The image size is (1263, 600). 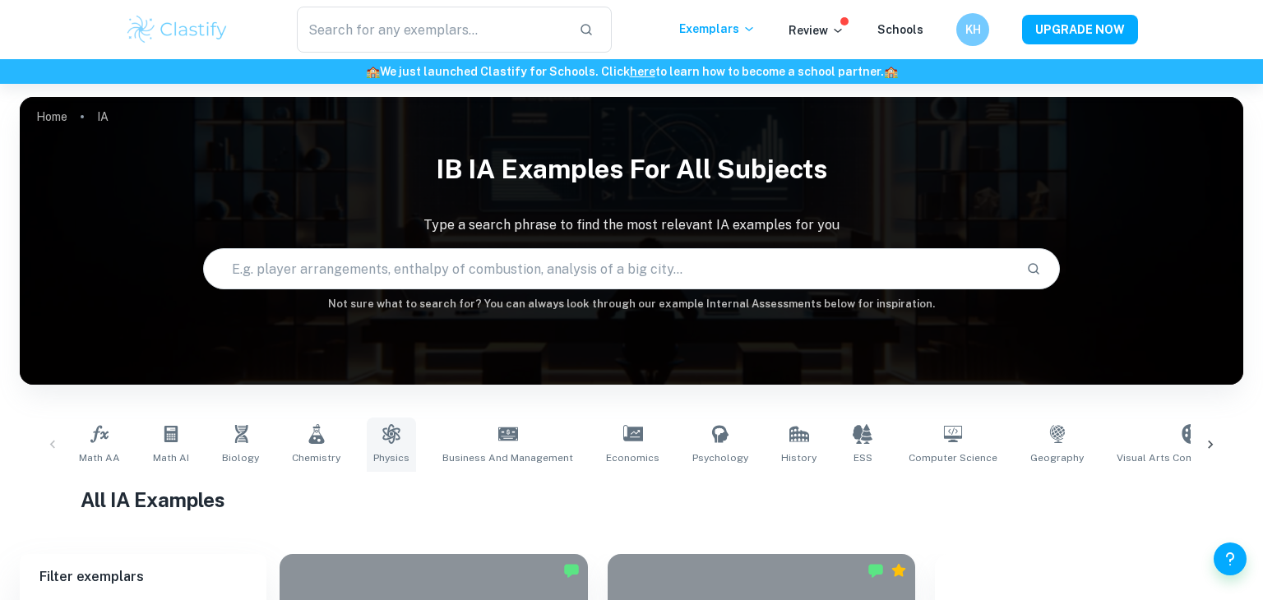 What do you see at coordinates (863, 458) in the screenshot?
I see `span: ESS` at bounding box center [863, 458].